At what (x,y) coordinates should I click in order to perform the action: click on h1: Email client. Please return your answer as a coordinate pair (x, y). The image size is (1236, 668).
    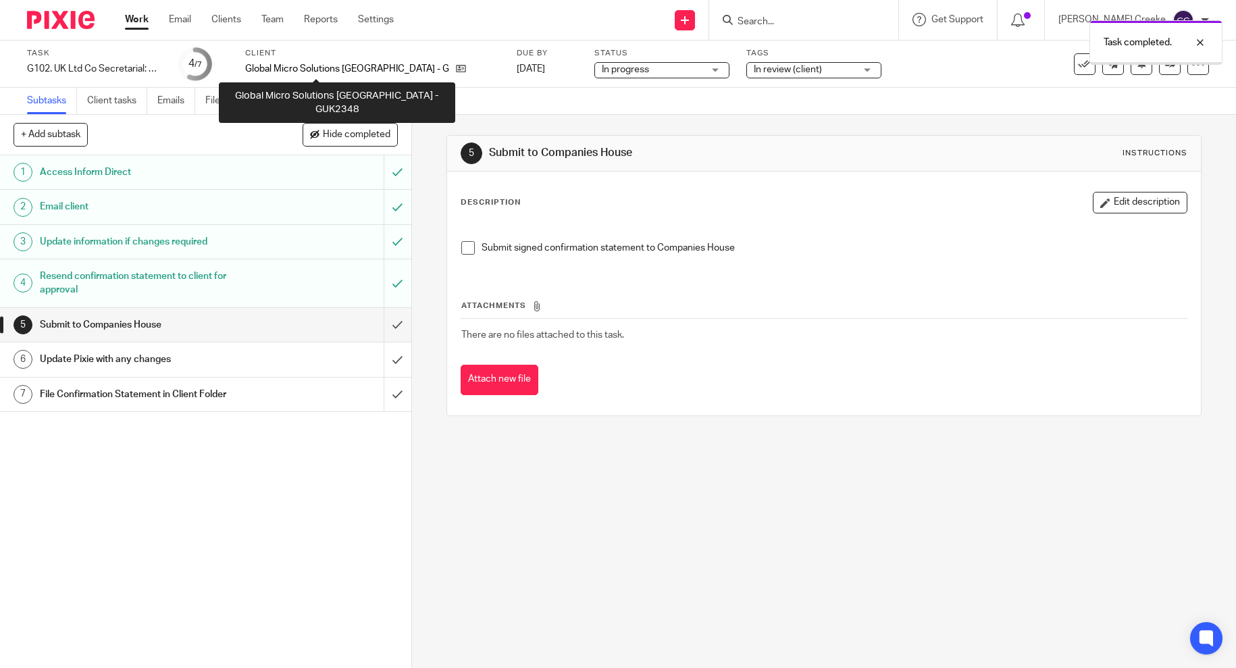
    Looking at the image, I should click on (150, 207).